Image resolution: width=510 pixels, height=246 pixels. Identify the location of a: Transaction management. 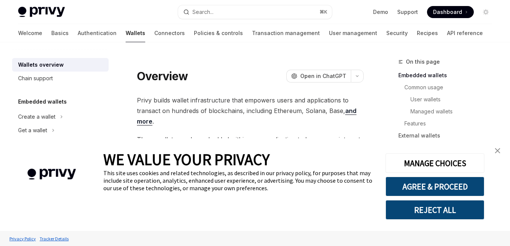
(286, 33).